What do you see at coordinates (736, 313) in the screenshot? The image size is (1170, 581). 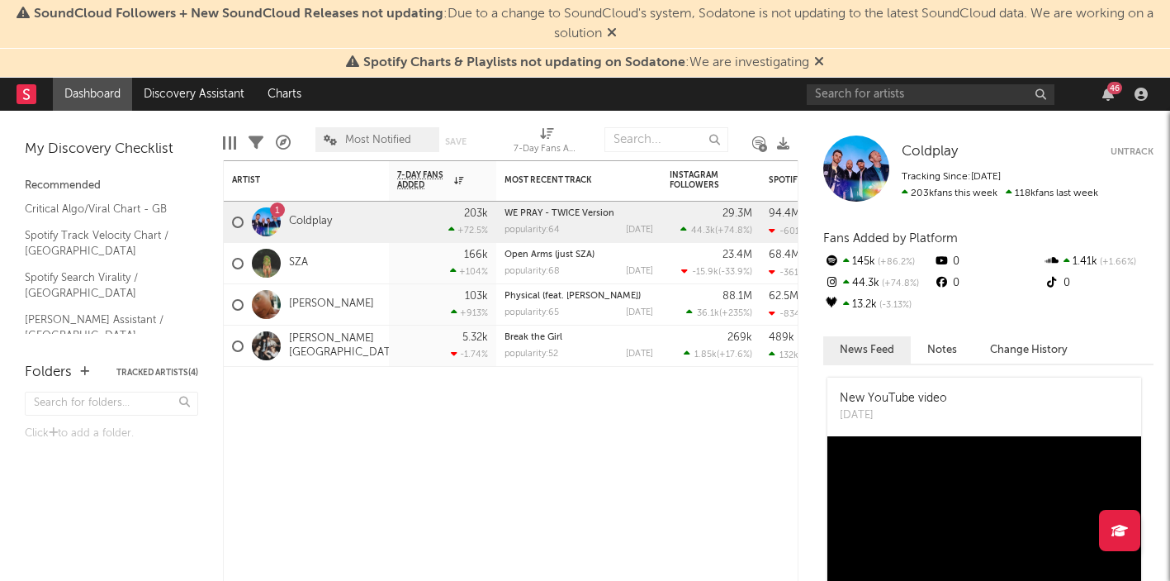 I see `span: +235 %` at bounding box center [736, 313].